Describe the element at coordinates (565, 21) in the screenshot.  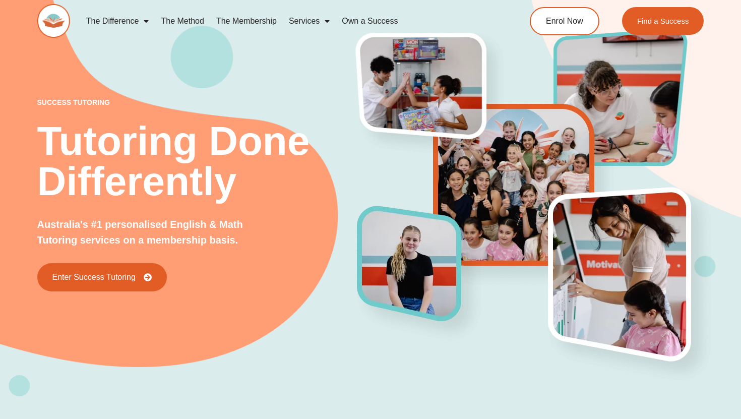
I see `a: Enrol Now` at that location.